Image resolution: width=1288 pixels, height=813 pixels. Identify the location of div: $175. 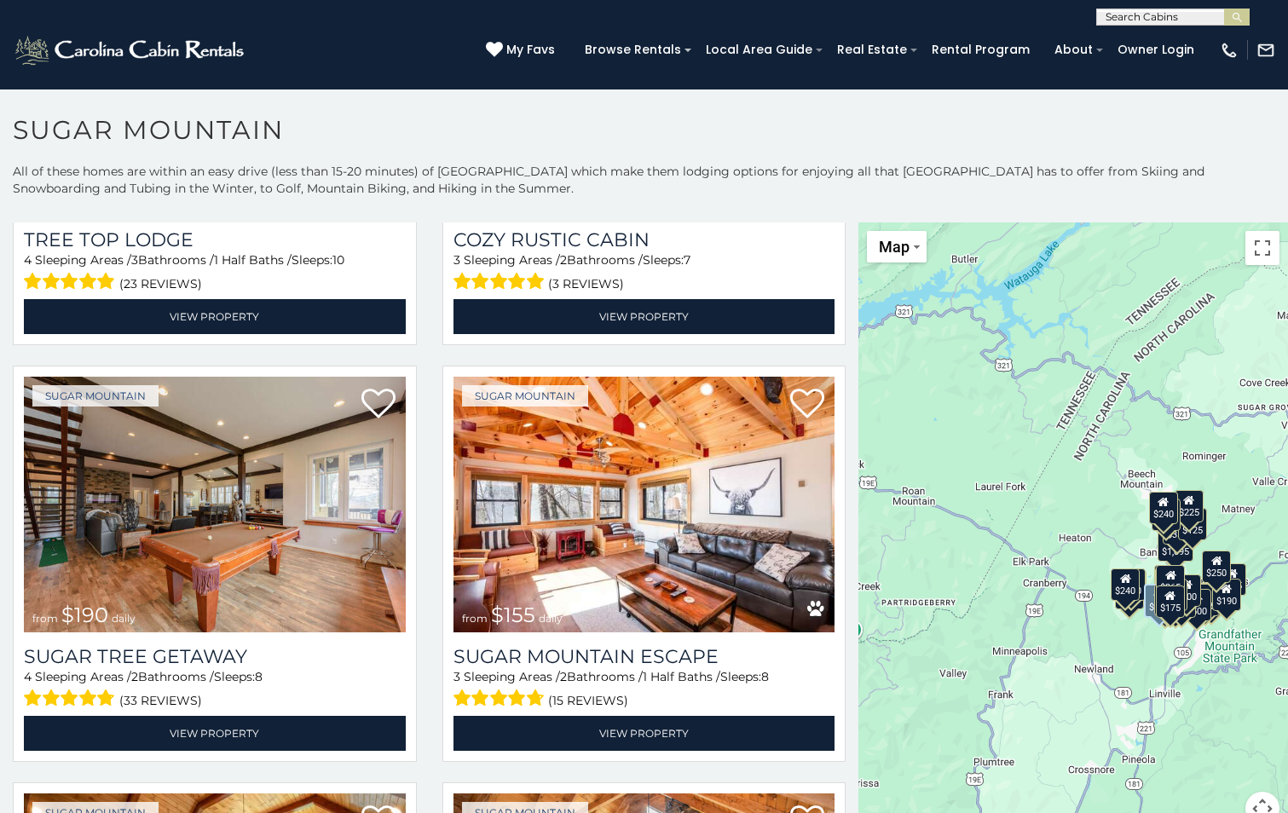
(1170, 602).